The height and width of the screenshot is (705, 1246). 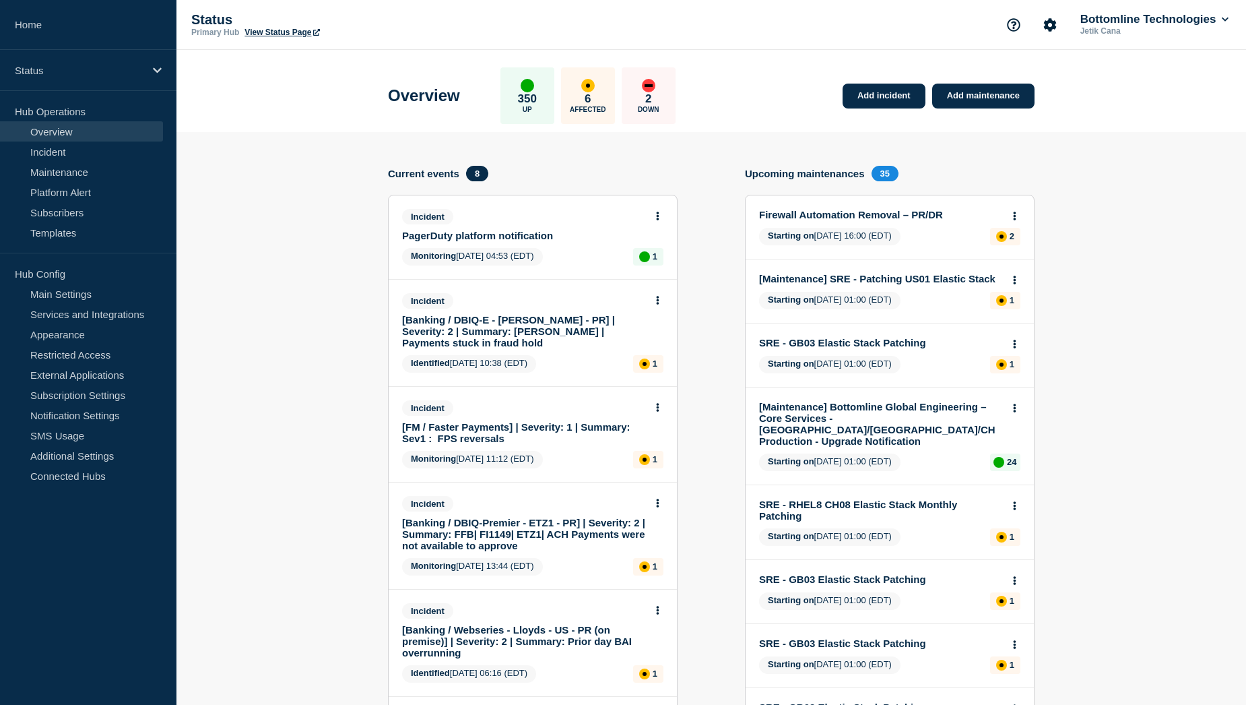 I want to click on a: [Maintenance] SRE - Patching US01 Elastic Stack, so click(x=881, y=278).